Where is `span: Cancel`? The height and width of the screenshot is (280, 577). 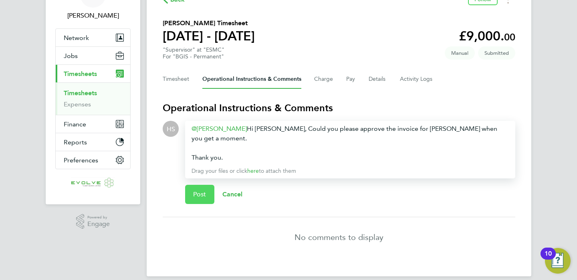
span: Cancel is located at coordinates (232, 194).